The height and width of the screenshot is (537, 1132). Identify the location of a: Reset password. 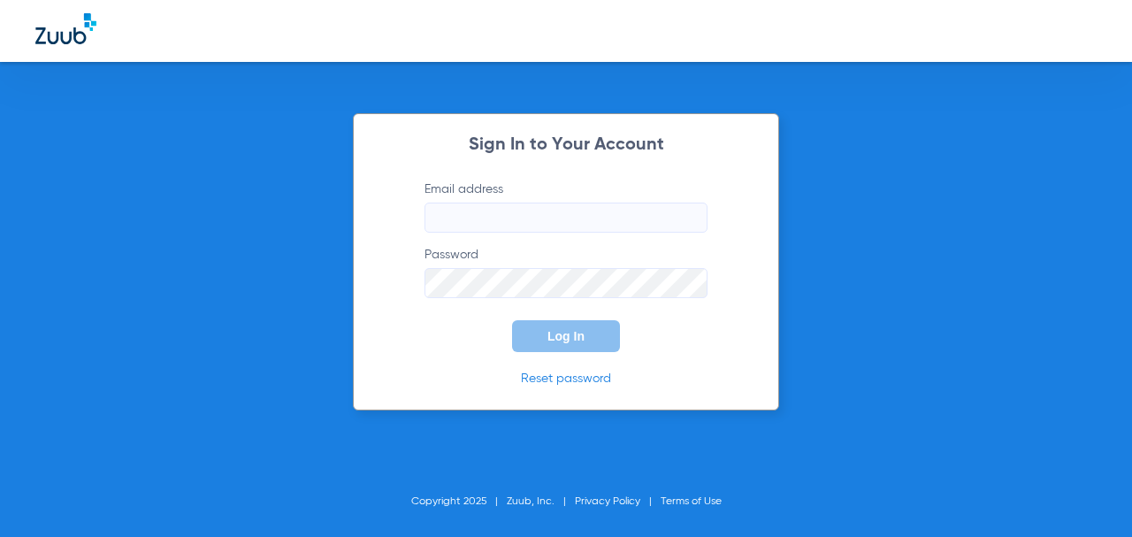
(566, 379).